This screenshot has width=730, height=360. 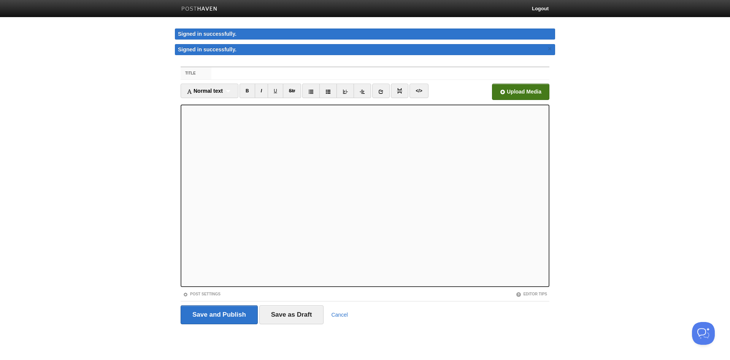 What do you see at coordinates (202, 294) in the screenshot?
I see `a: Post Settings` at bounding box center [202, 294].